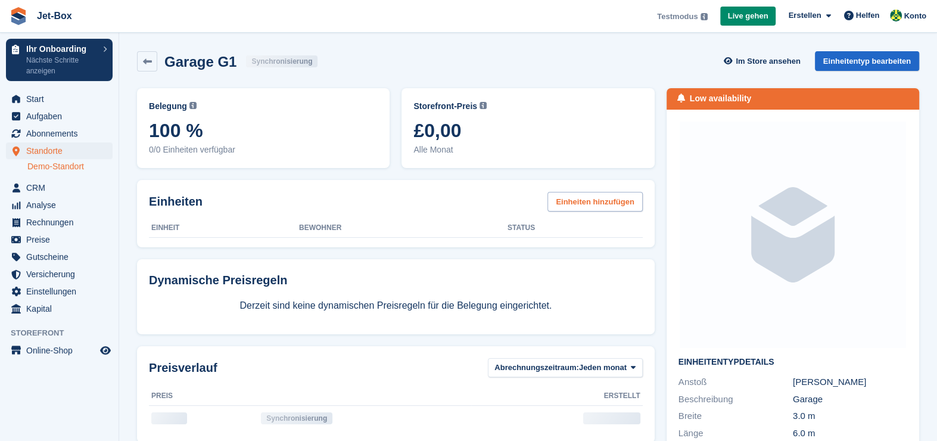  I want to click on th: Preis, so click(204, 396).